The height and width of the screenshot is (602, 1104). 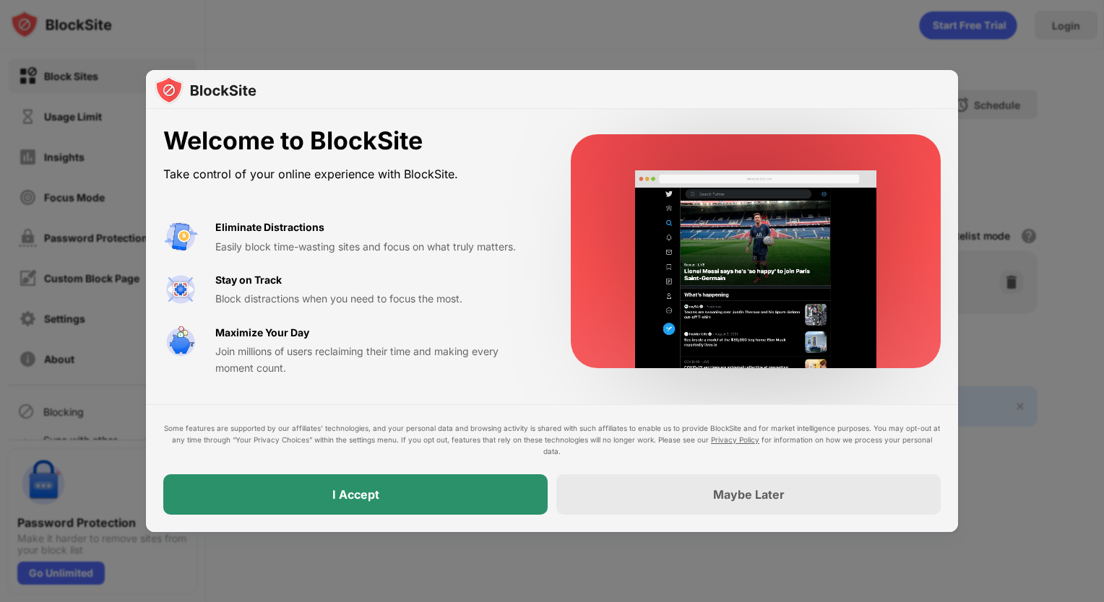 I want to click on div: Maybe Later, so click(x=748, y=495).